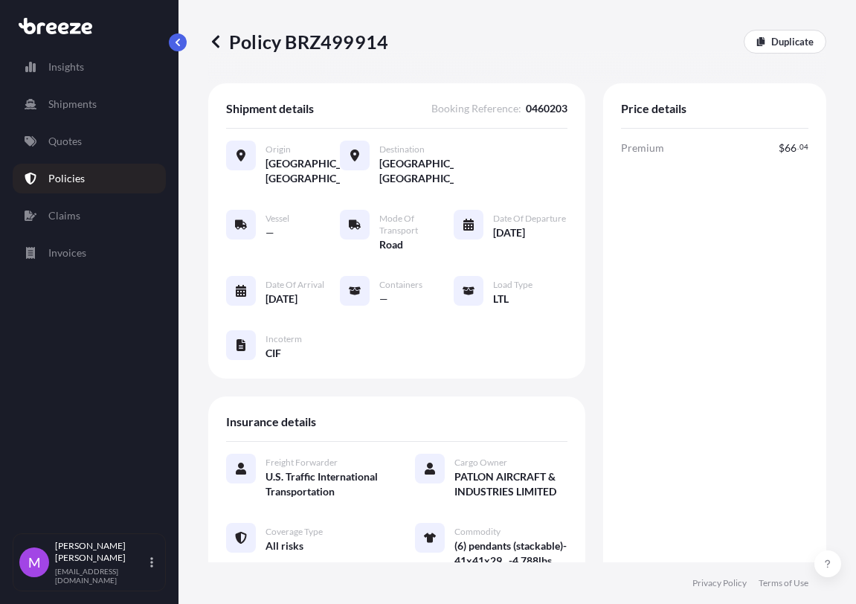 Image resolution: width=856 pixels, height=604 pixels. What do you see at coordinates (513, 285) in the screenshot?
I see `span: Load Type` at bounding box center [513, 285].